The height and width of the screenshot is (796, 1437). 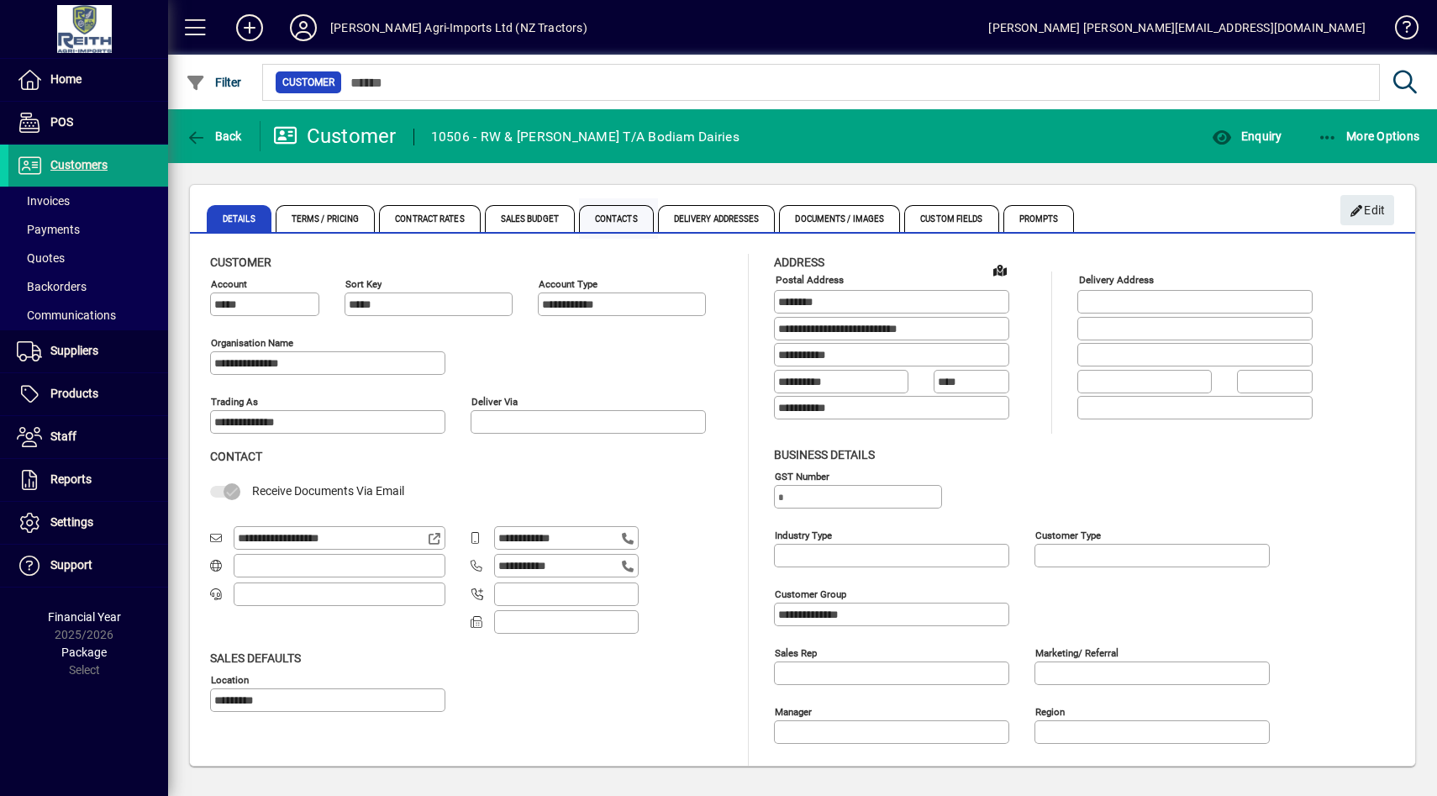 I want to click on a: Home, so click(x=88, y=80).